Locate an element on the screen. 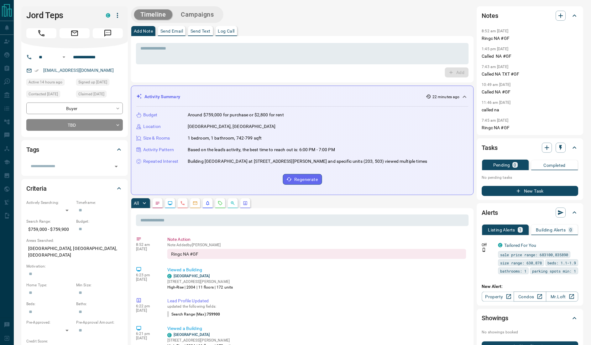 The height and width of the screenshot is (345, 591). p: Pre-Approved: is located at coordinates (50, 323).